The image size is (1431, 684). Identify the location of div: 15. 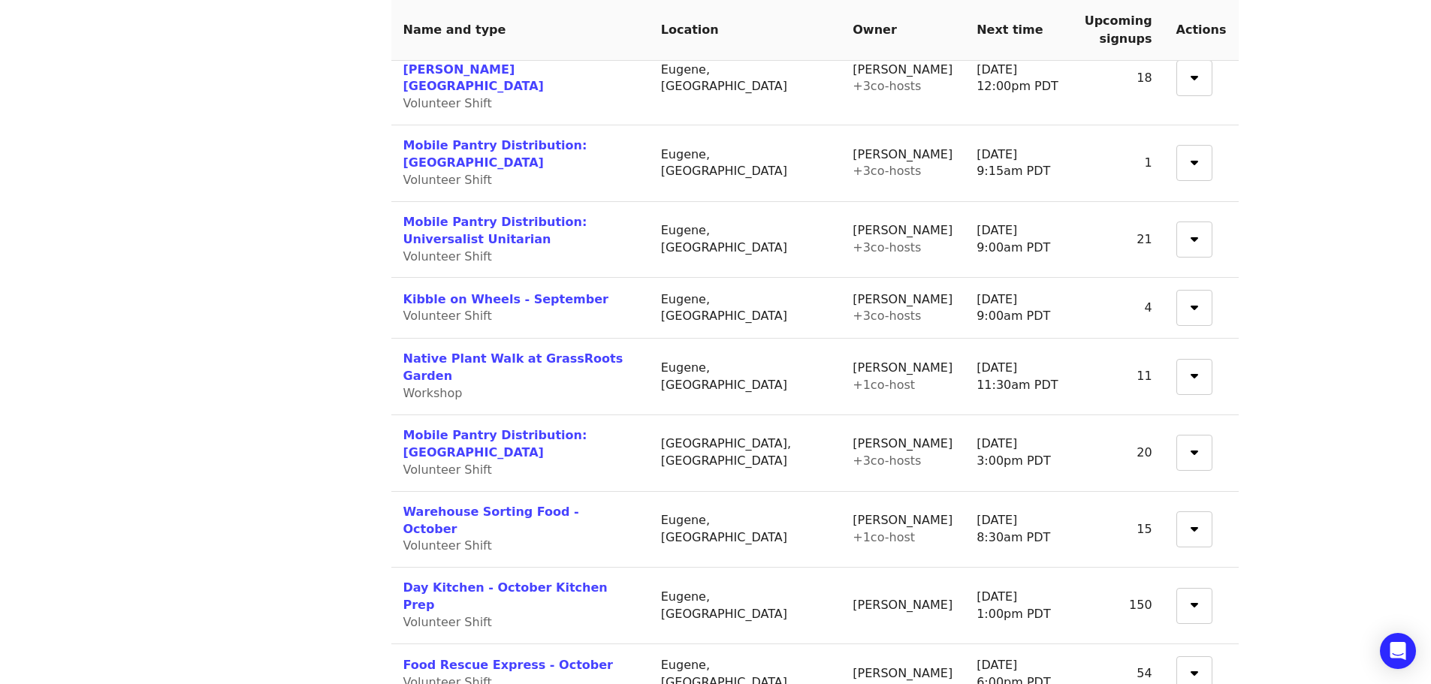
(1119, 530).